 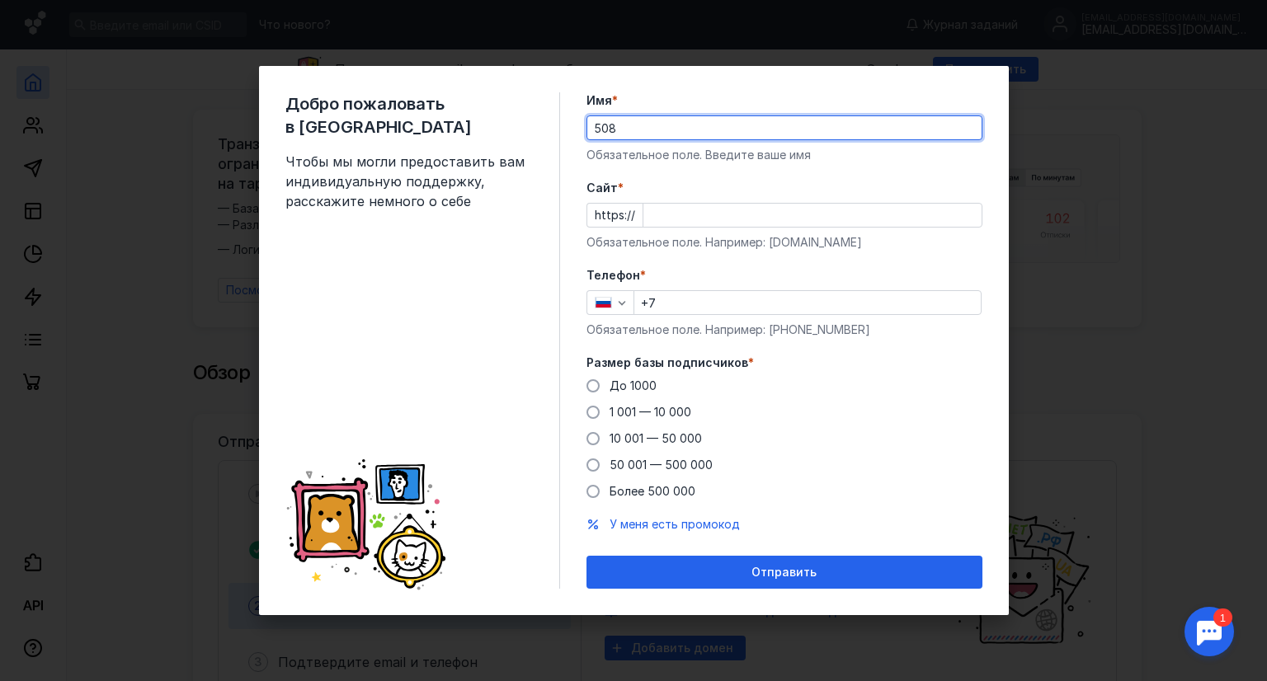 What do you see at coordinates (602, 188) in the screenshot?
I see `span: Cайт` at bounding box center [602, 188].